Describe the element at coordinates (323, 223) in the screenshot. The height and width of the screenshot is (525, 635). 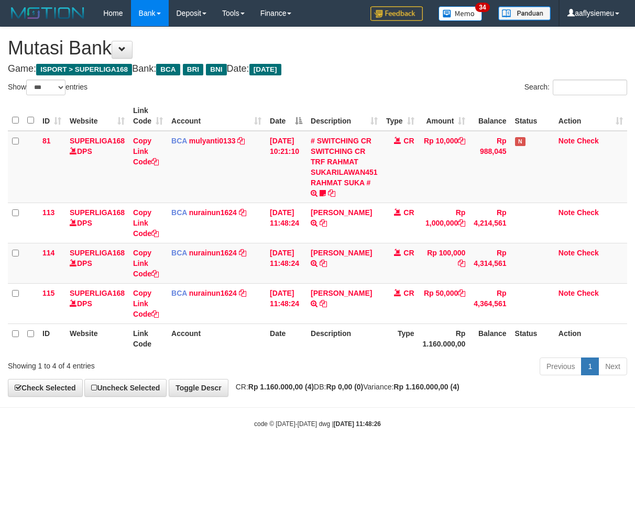
I see `a: Copy DENI KURNIAWAN to clipboard` at that location.